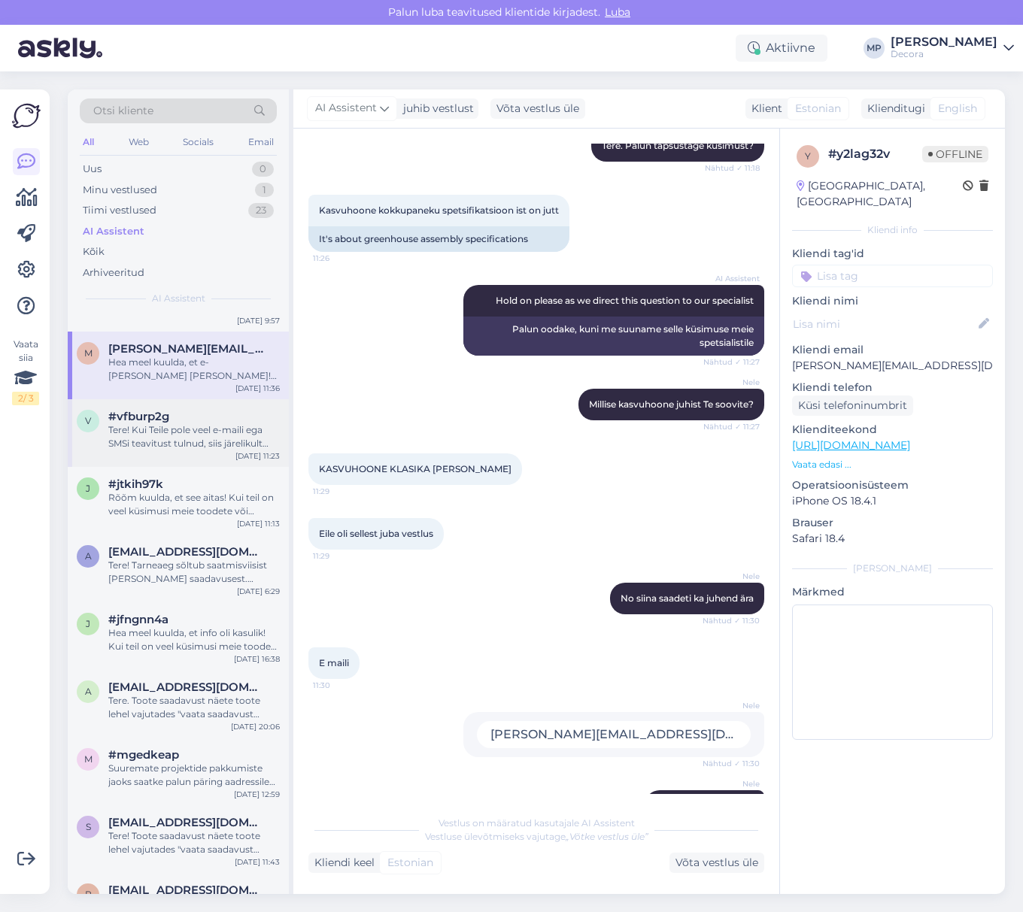  I want to click on div: Hea meel kuulda, et info oli kasulik! Kui teil on veel küsimusi meie toodete või teenuste kohta, ..., so click(194, 640).